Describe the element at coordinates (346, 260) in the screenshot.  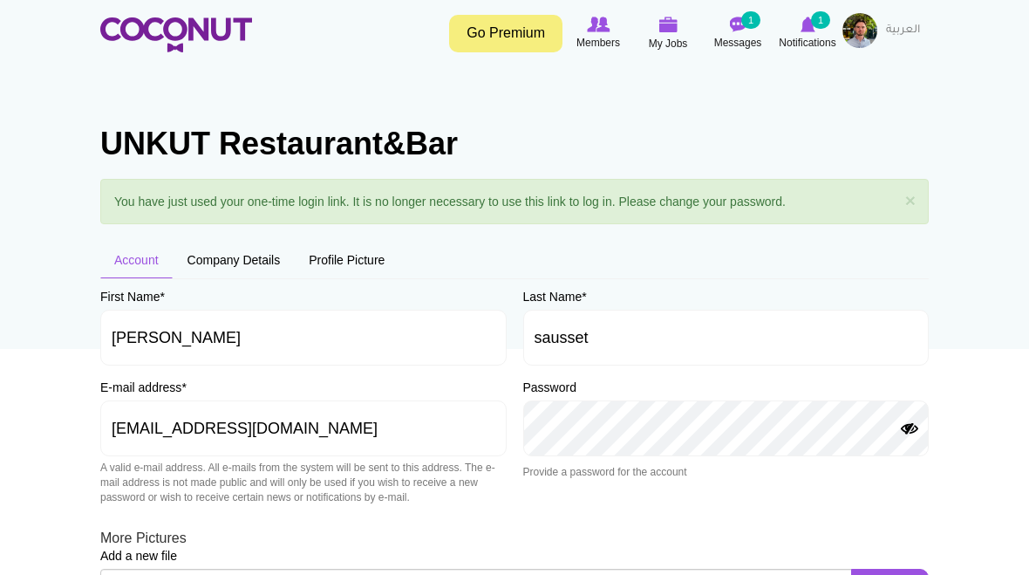
I see `a: Profile Picture` at that location.